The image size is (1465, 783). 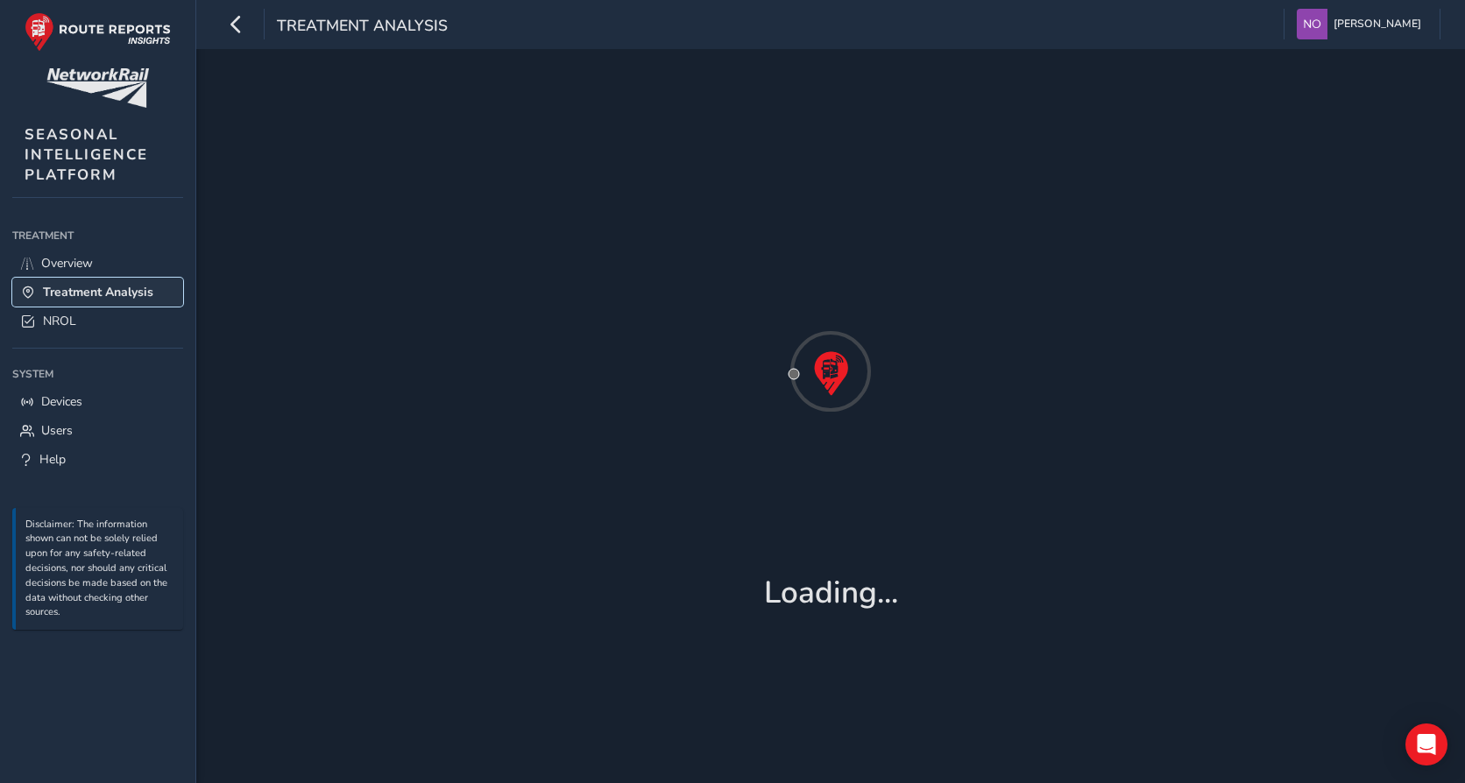 I want to click on span: Help, so click(x=53, y=459).